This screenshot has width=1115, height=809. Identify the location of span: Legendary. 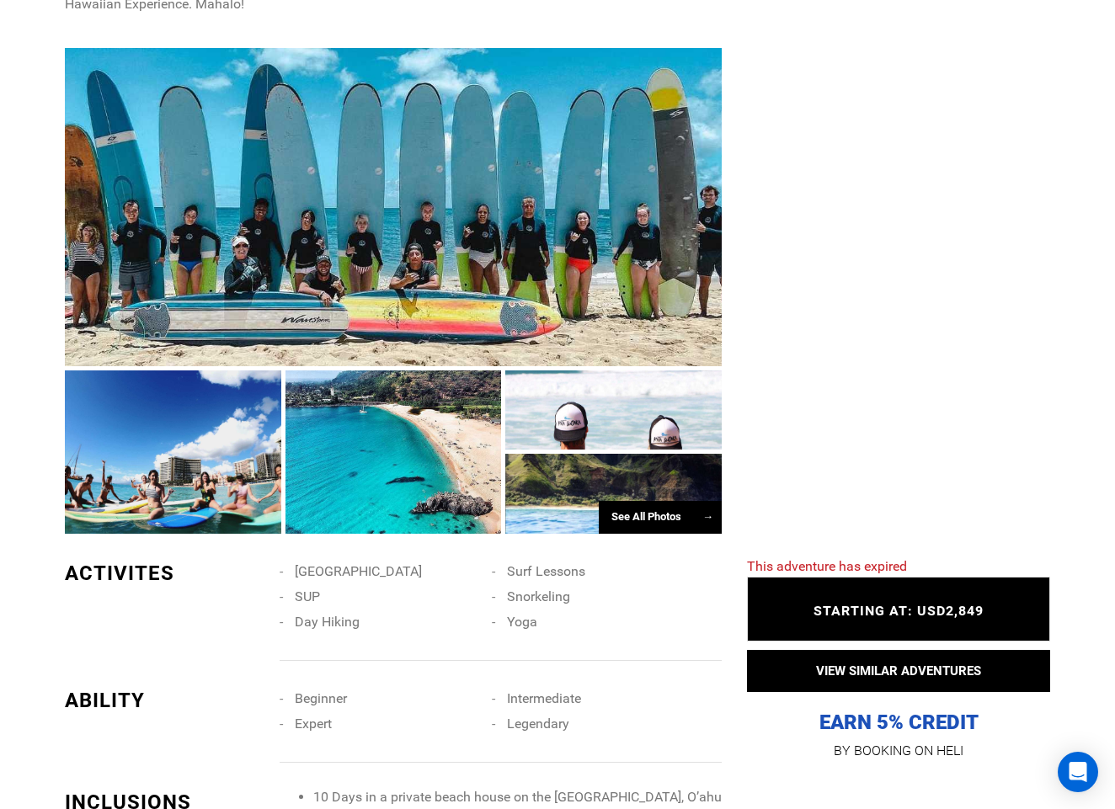
(538, 723).